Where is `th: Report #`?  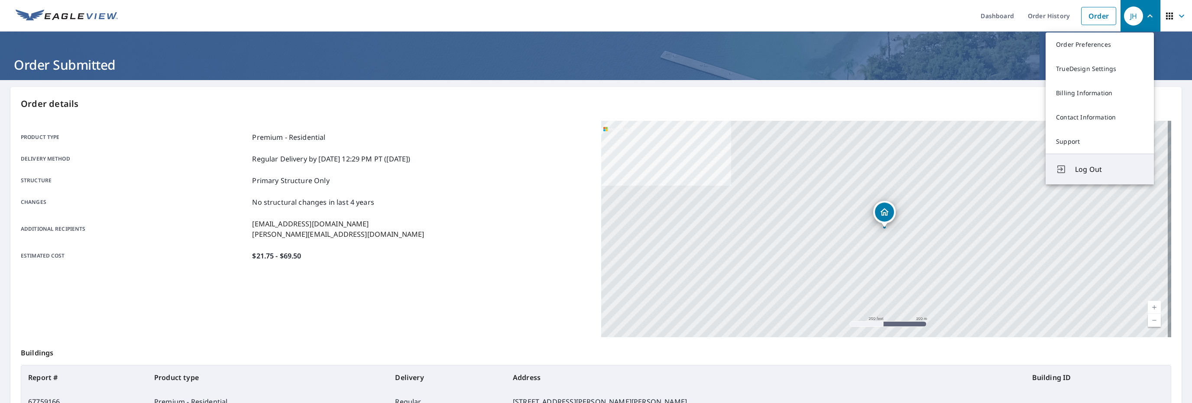 th: Report # is located at coordinates (84, 378).